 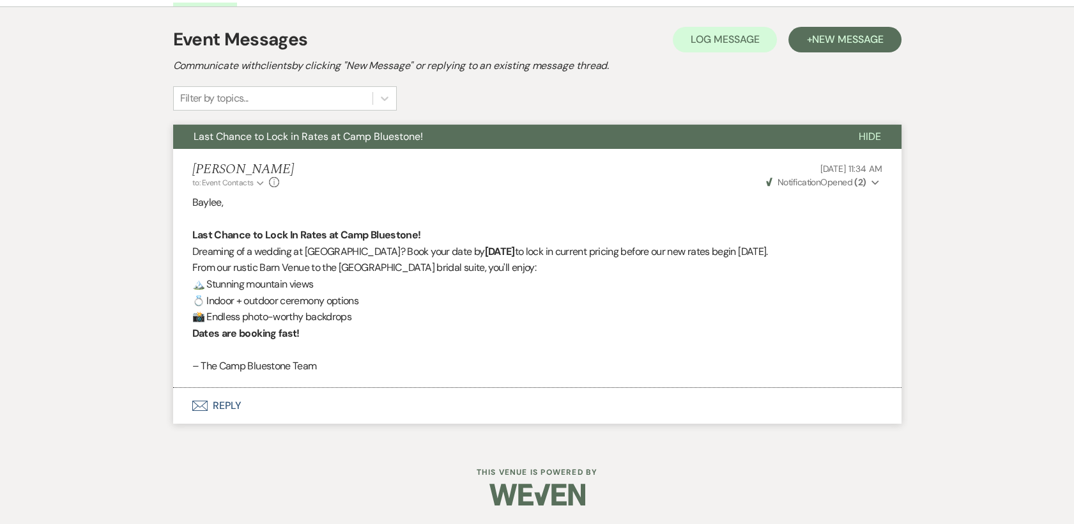 I want to click on h2: Communicate with clients by clicking "New Message" or replying to an existing message thread., so click(x=537, y=66).